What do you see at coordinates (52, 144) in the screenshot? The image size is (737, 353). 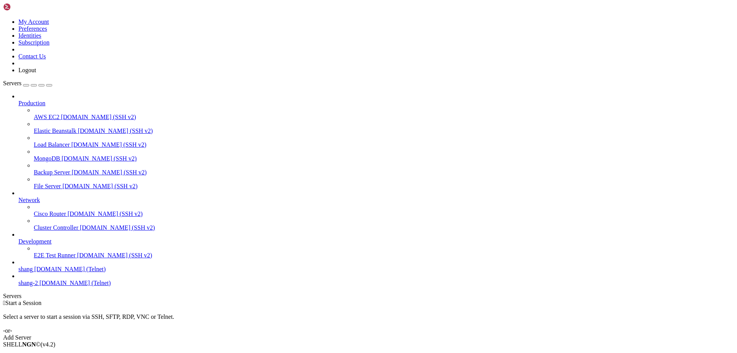 I see `span: Load Balancer` at bounding box center [52, 144].